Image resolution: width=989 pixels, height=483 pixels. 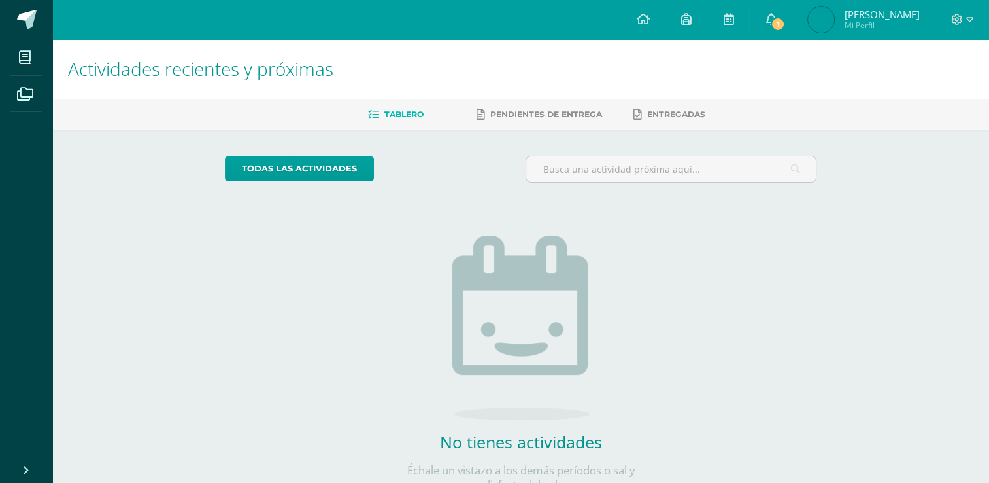 What do you see at coordinates (546, 114) in the screenshot?
I see `span: Pendientes de entrega` at bounding box center [546, 114].